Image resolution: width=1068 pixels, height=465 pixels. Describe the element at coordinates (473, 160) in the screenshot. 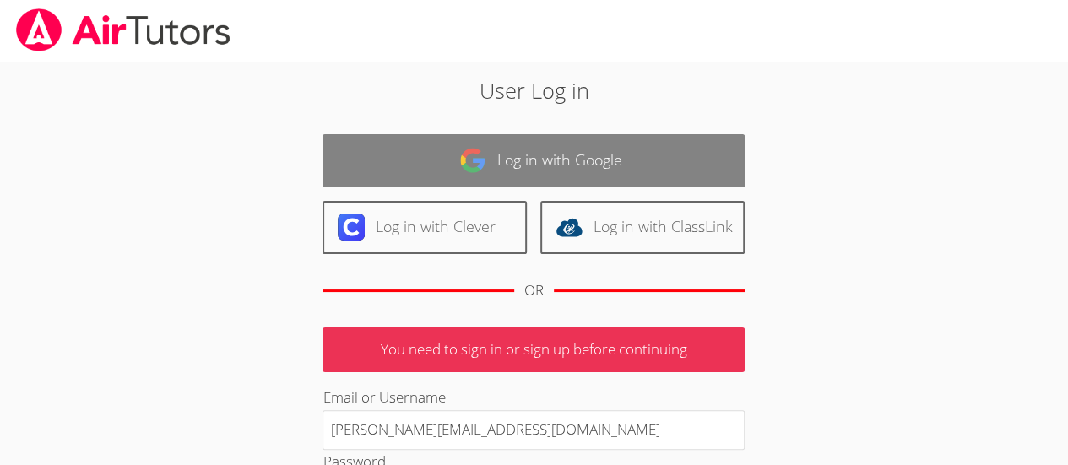

I see `img: google-logo-50288ca7cdecda66e5e0955fdab243c47b7ad437acaf1139b6f446037453330a.svg` at that location.